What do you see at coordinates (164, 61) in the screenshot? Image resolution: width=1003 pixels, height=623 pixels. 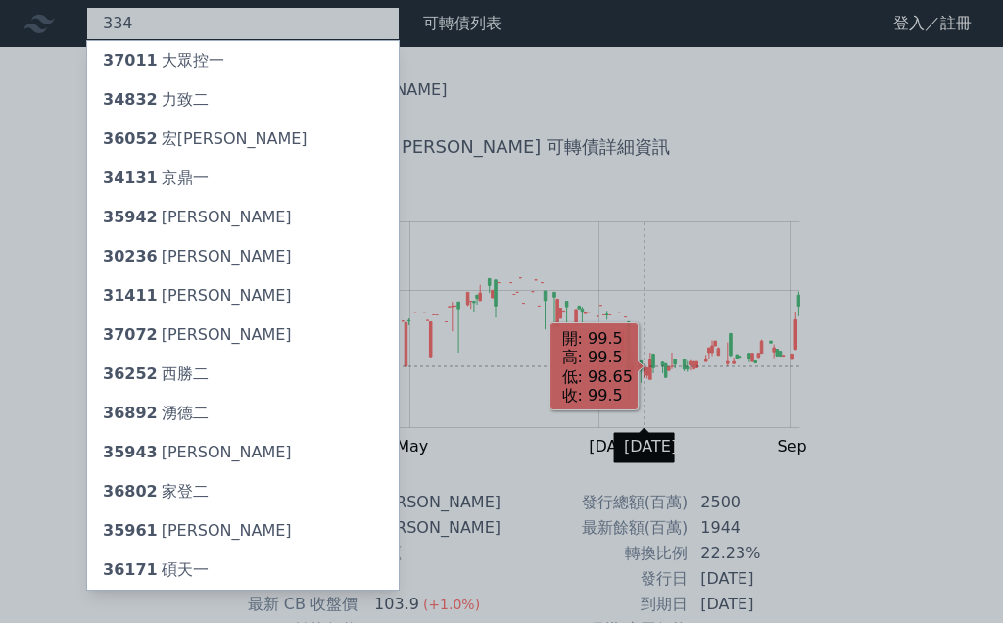 I see `div: 大眾控一` at bounding box center [164, 61].